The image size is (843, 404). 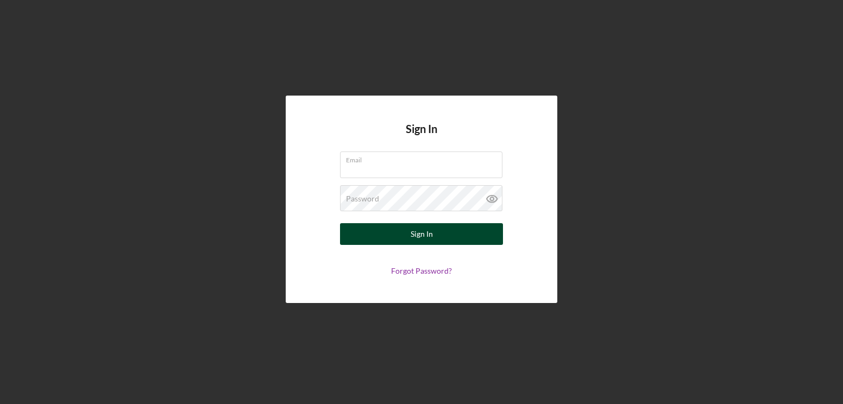 I want to click on label: Password, so click(x=362, y=199).